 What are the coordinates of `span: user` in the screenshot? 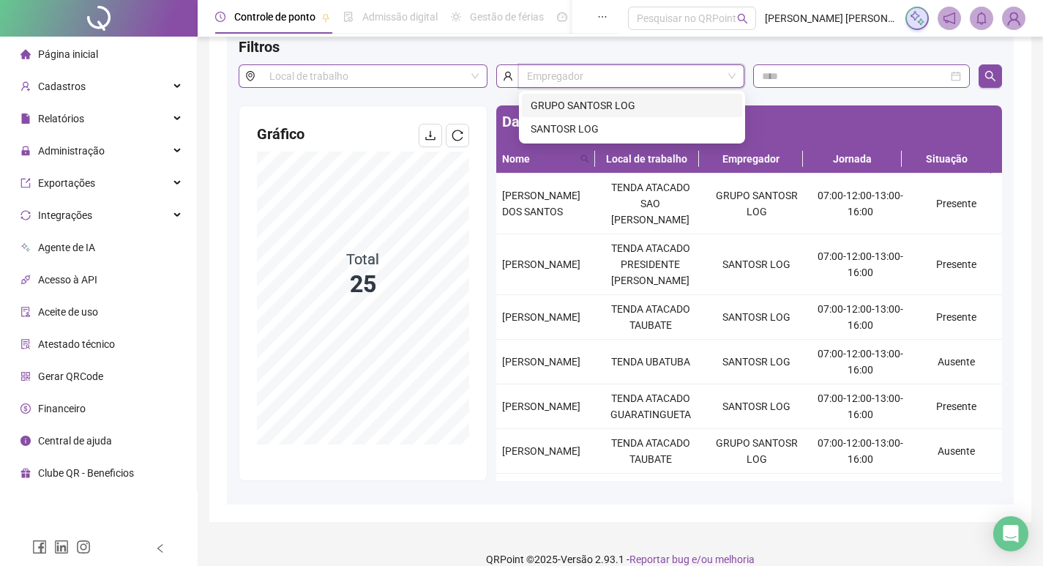 It's located at (507, 76).